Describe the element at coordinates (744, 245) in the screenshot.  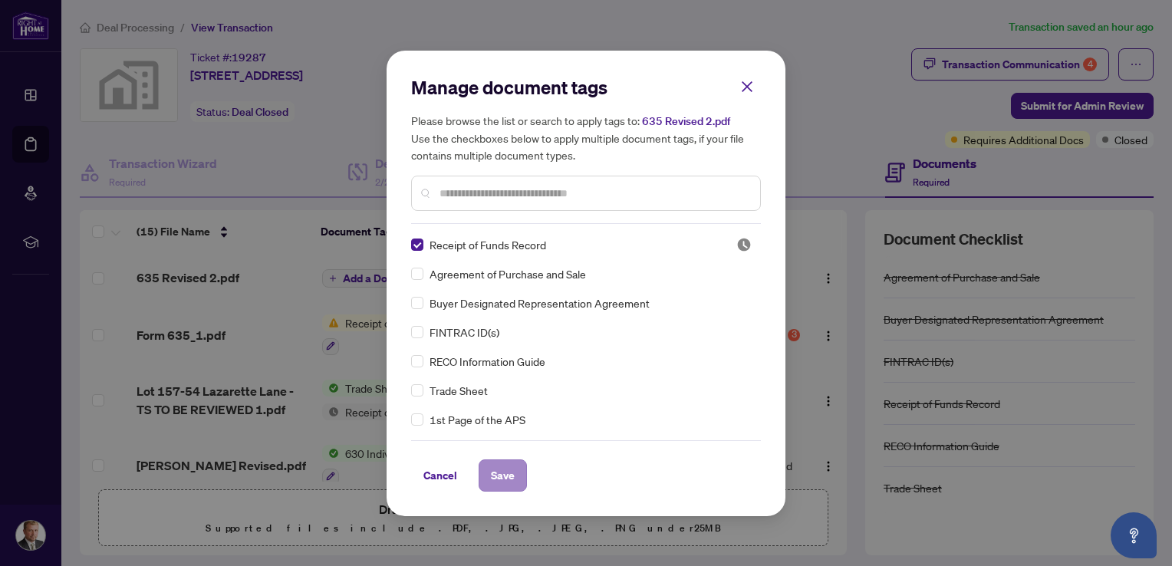
I see `span: Pending Review` at that location.